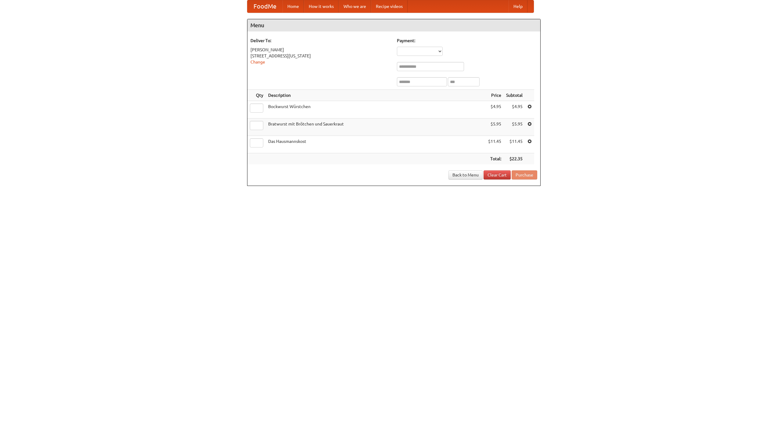  I want to click on th: Price, so click(495, 95).